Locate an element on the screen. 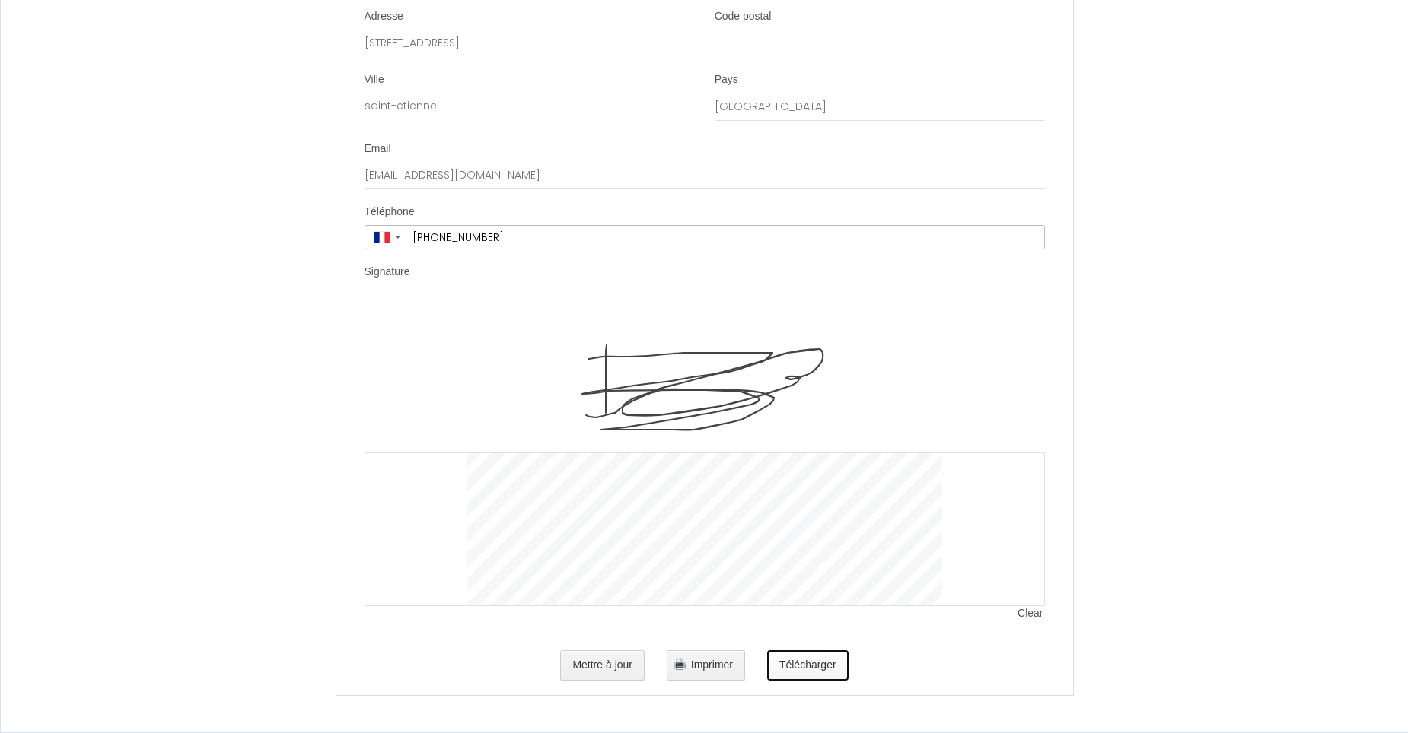 This screenshot has width=1408, height=733. button: Imprimer is located at coordinates (705, 666).